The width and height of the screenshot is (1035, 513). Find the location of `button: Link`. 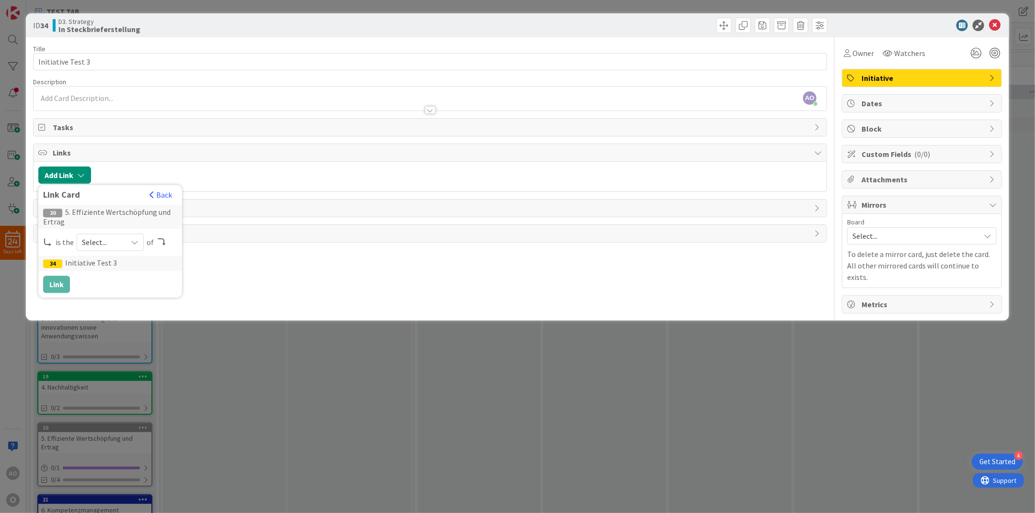

button: Link is located at coordinates (57, 284).